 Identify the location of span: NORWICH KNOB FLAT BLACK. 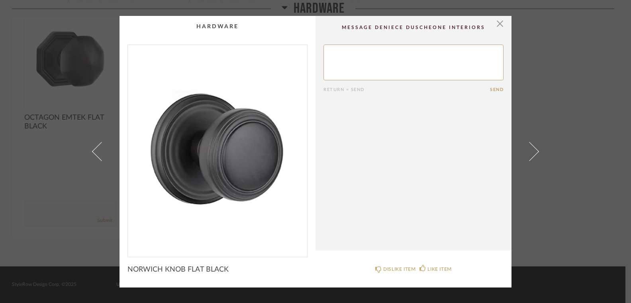
(178, 270).